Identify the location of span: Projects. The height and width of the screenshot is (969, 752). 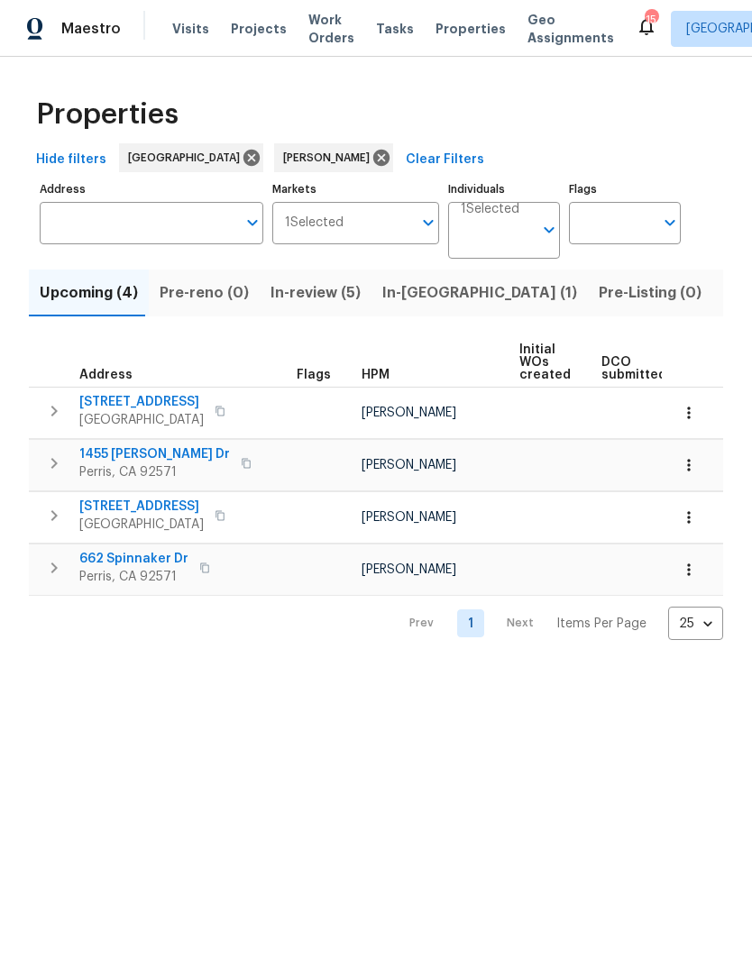
(259, 29).